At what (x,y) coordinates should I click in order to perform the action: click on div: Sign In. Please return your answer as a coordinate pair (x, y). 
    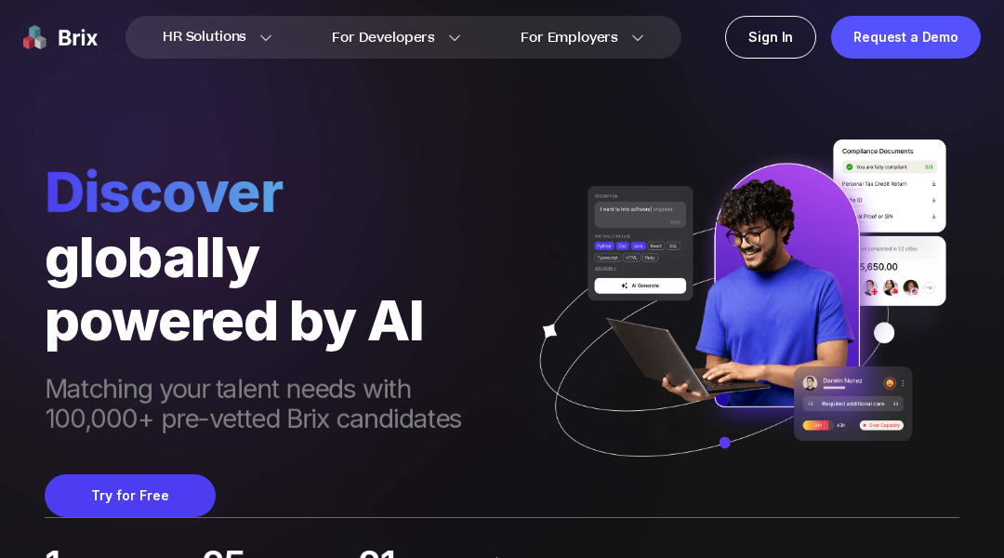
    Looking at the image, I should click on (771, 37).